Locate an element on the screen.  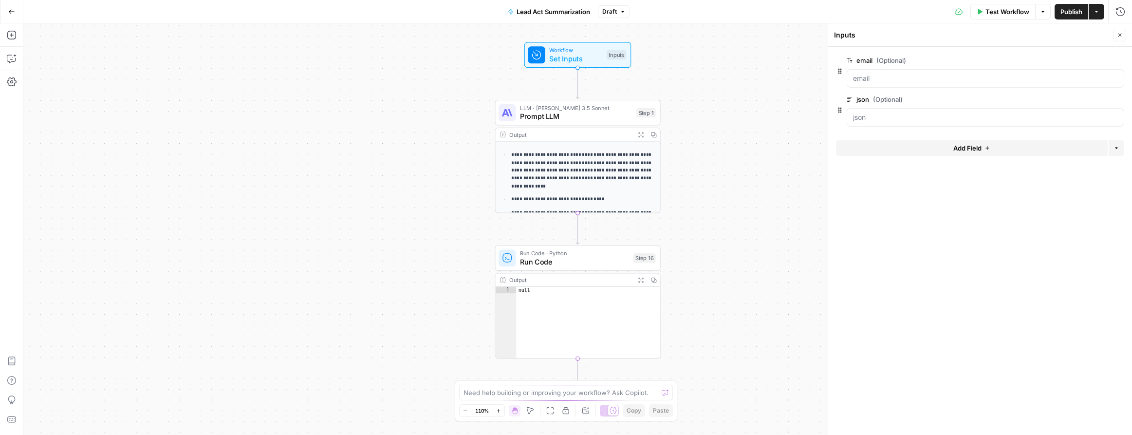
button: Paste is located at coordinates (661, 411).